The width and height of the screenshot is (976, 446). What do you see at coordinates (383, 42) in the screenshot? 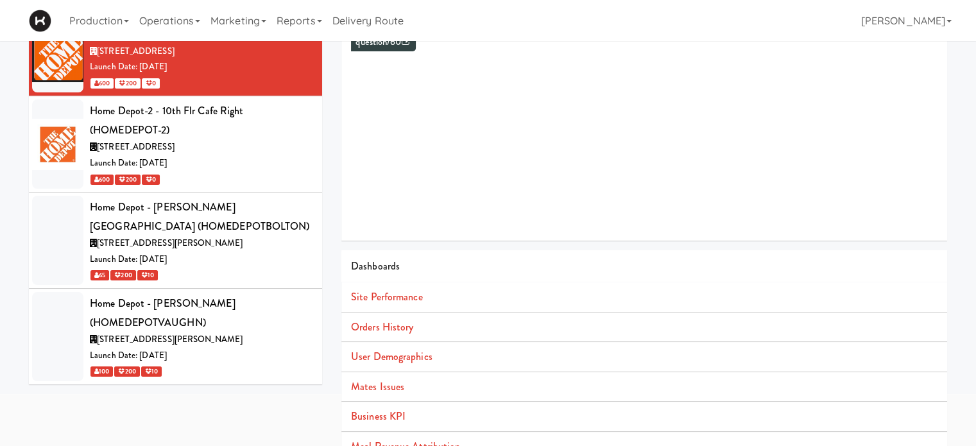
I see `a: question/60` at bounding box center [383, 42].